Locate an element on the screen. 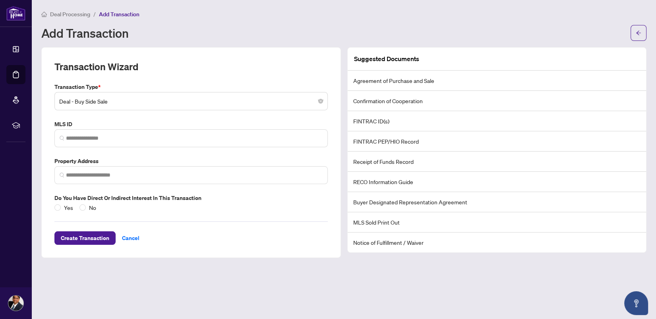 Image resolution: width=656 pixels, height=319 pixels. h2: Transaction Wizard is located at coordinates (96, 67).